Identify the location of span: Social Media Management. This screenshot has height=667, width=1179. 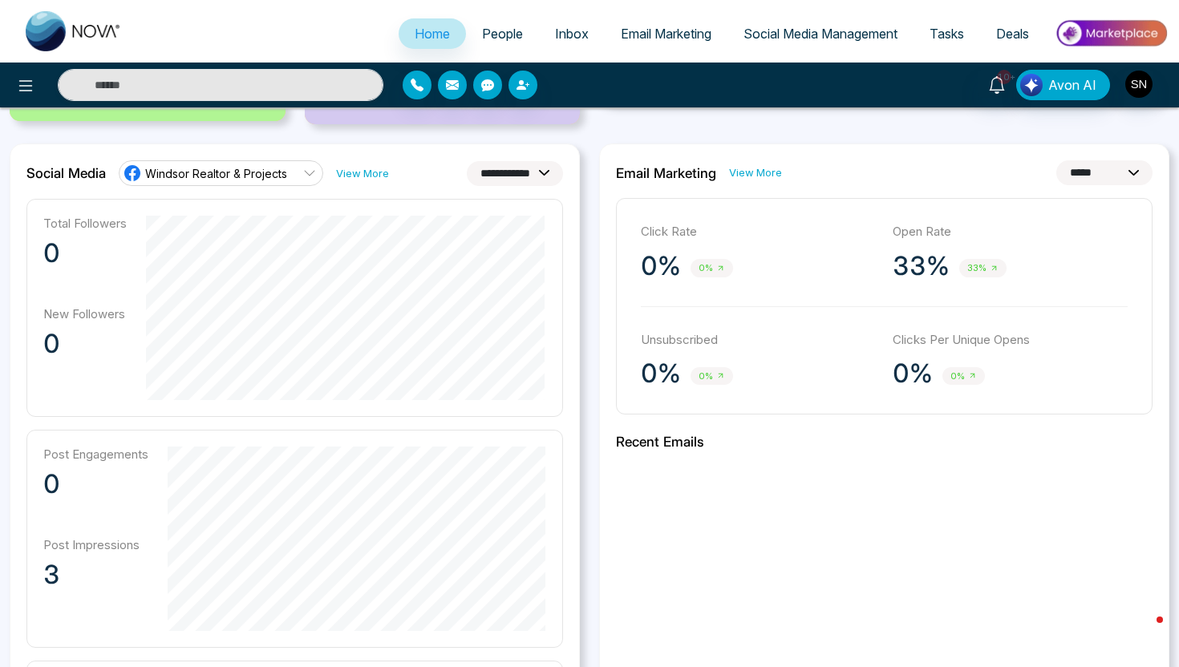
(820, 34).